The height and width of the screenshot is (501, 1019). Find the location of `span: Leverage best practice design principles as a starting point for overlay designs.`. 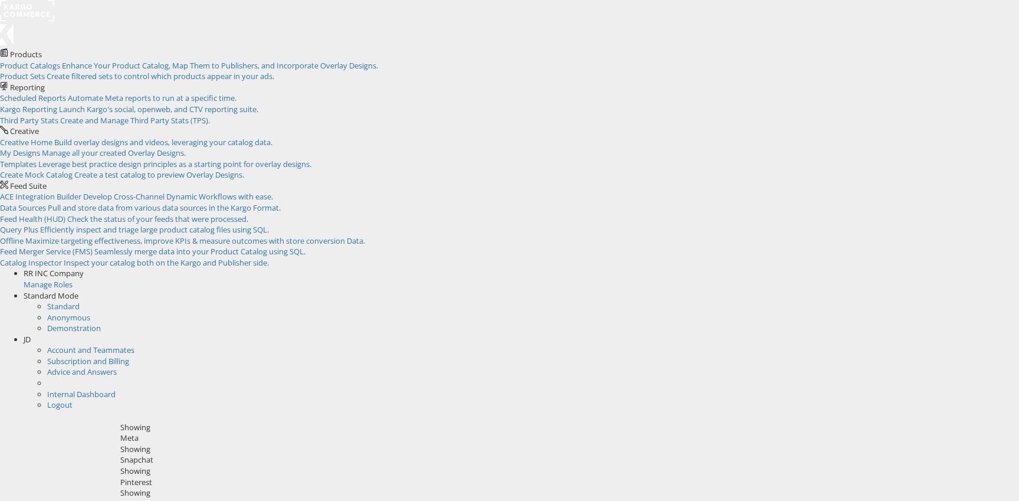

span: Leverage best practice design principles as a starting point for overlay designs. is located at coordinates (175, 164).